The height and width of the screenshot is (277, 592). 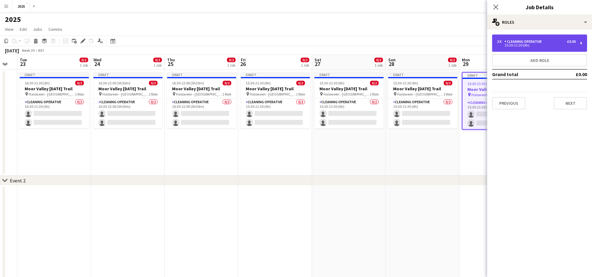 I want to click on span: 27, so click(x=317, y=64).